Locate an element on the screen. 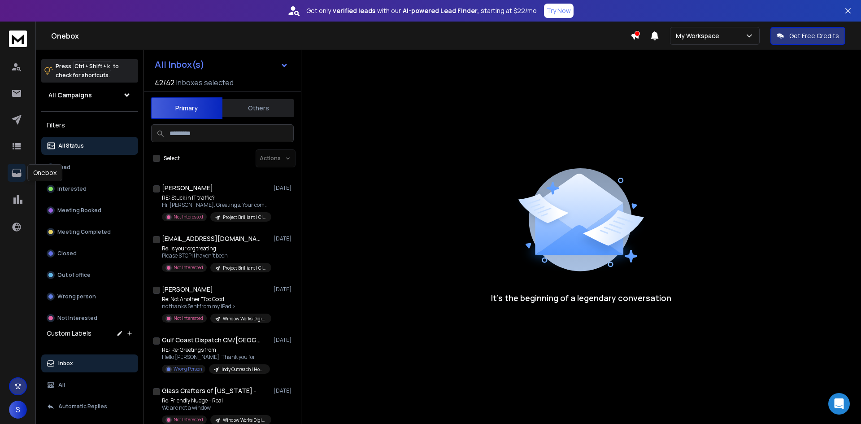  p: Lead is located at coordinates (64, 167).